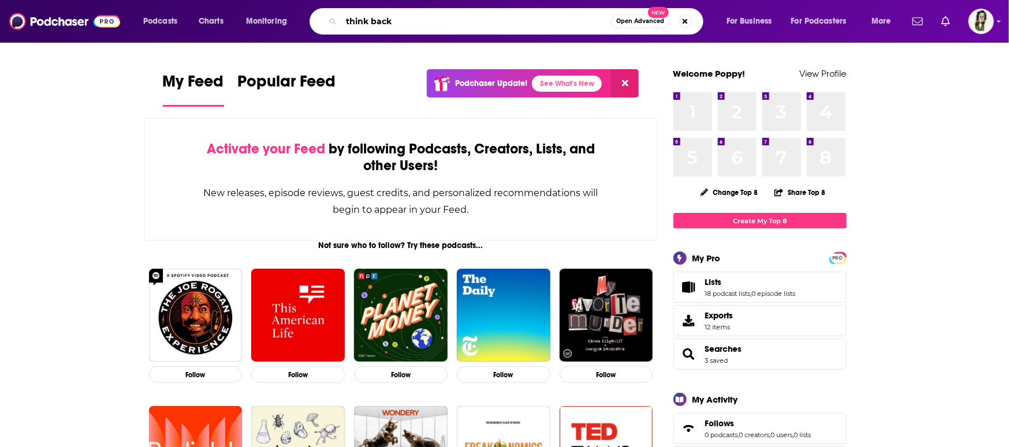 The width and height of the screenshot is (1009, 447). What do you see at coordinates (819, 21) in the screenshot?
I see `span: For Podcasters` at bounding box center [819, 21].